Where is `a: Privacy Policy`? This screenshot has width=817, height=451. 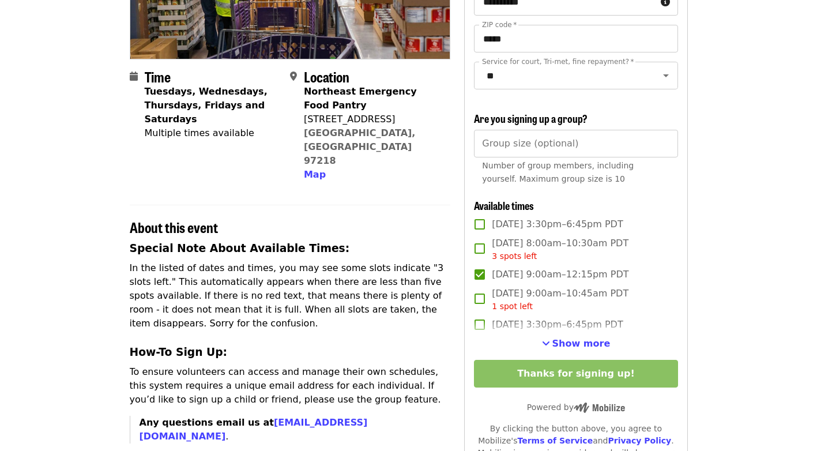
a: Privacy Policy is located at coordinates (639, 440).